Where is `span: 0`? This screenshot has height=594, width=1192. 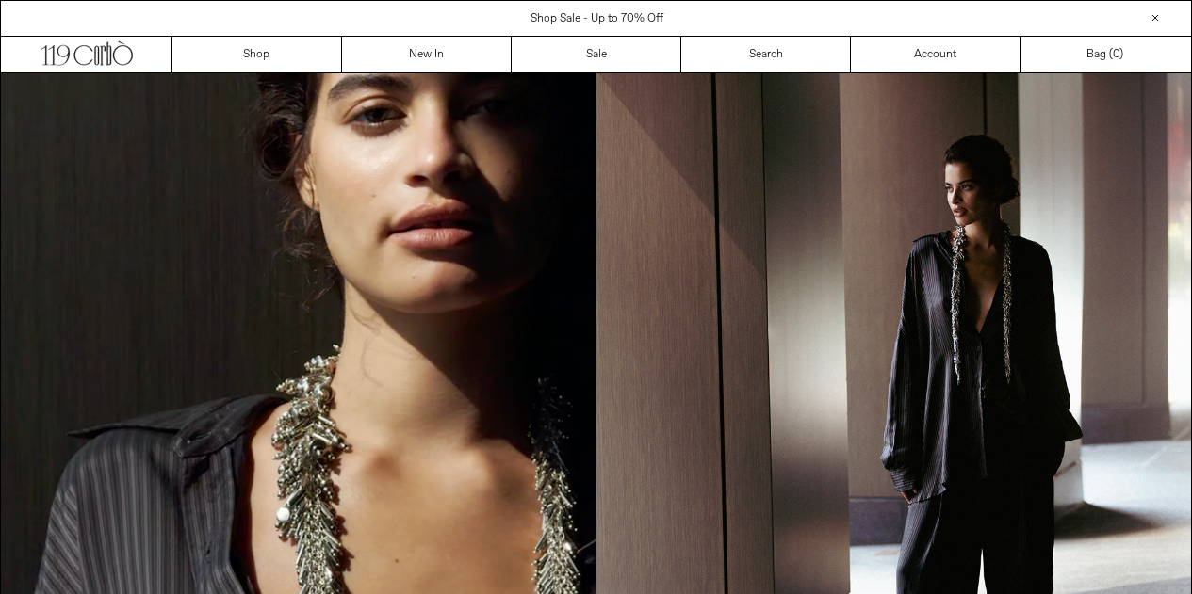 span: 0 is located at coordinates (1115, 55).